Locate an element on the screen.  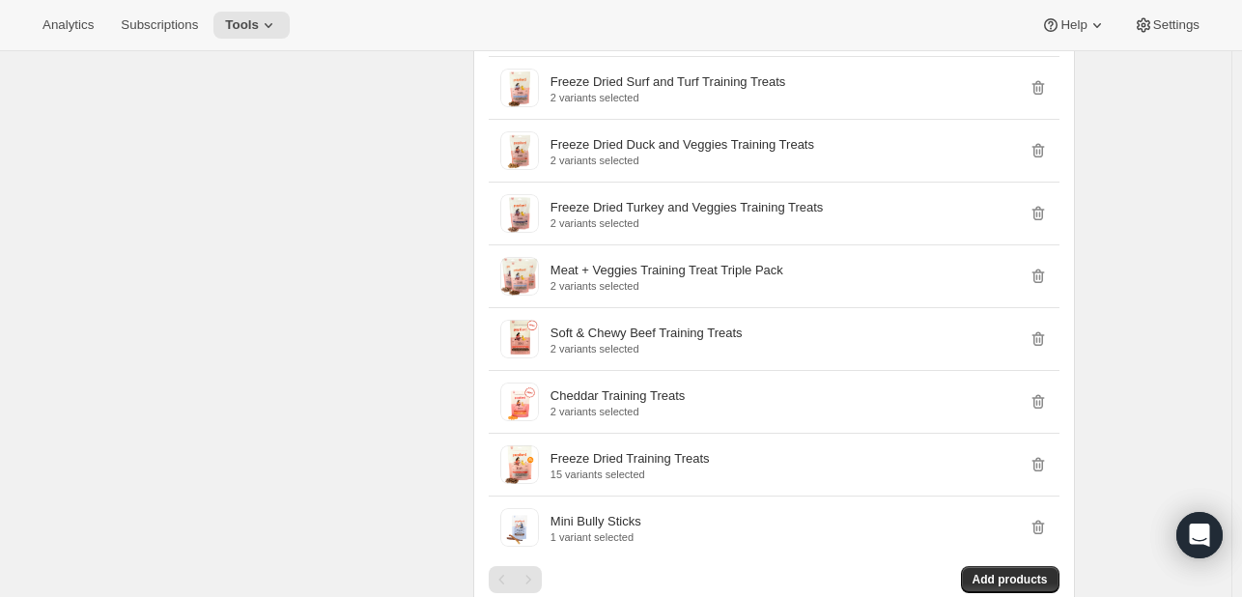
button: Analytics is located at coordinates (68, 25).